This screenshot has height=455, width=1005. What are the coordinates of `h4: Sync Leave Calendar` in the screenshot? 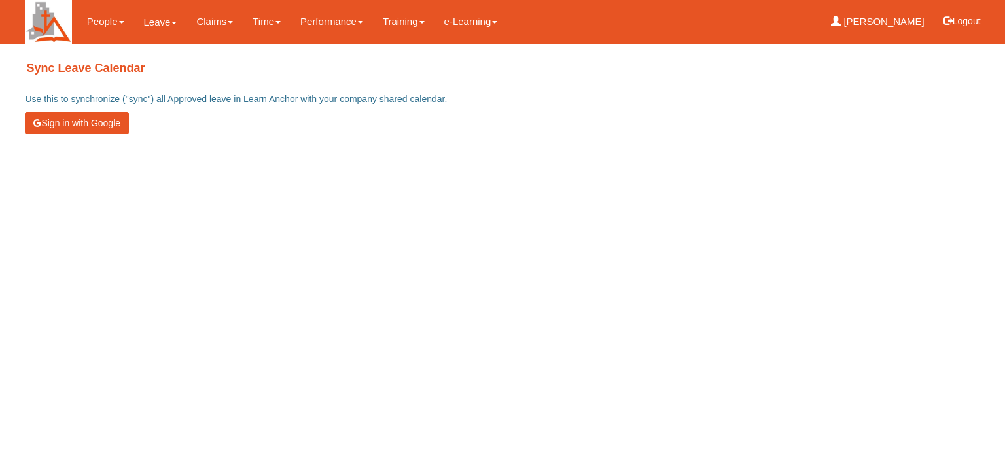 It's located at (502, 69).